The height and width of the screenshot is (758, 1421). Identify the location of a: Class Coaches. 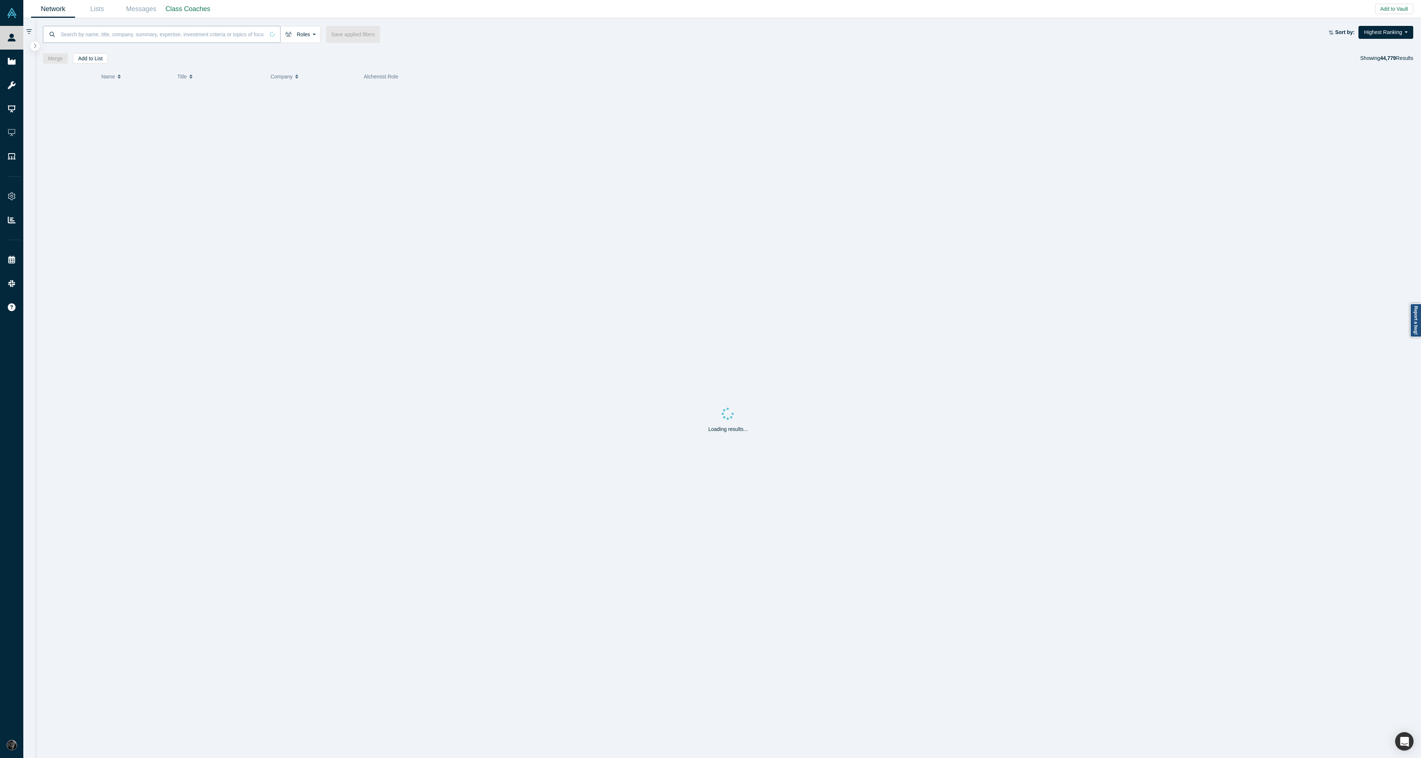
(188, 9).